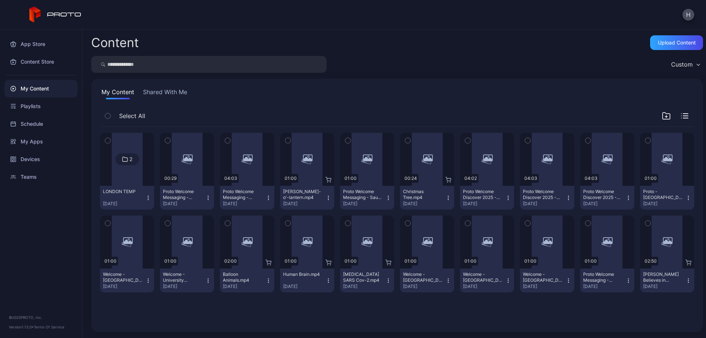  Describe the element at coordinates (41, 177) in the screenshot. I see `div: Teams` at that location.